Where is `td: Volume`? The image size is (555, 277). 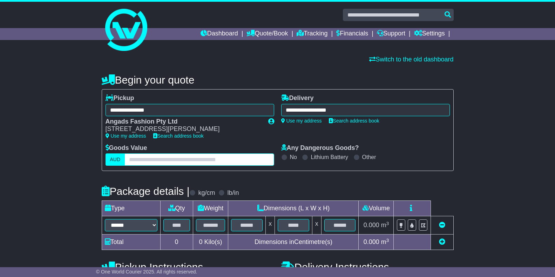
td: Volume is located at coordinates (376, 208).